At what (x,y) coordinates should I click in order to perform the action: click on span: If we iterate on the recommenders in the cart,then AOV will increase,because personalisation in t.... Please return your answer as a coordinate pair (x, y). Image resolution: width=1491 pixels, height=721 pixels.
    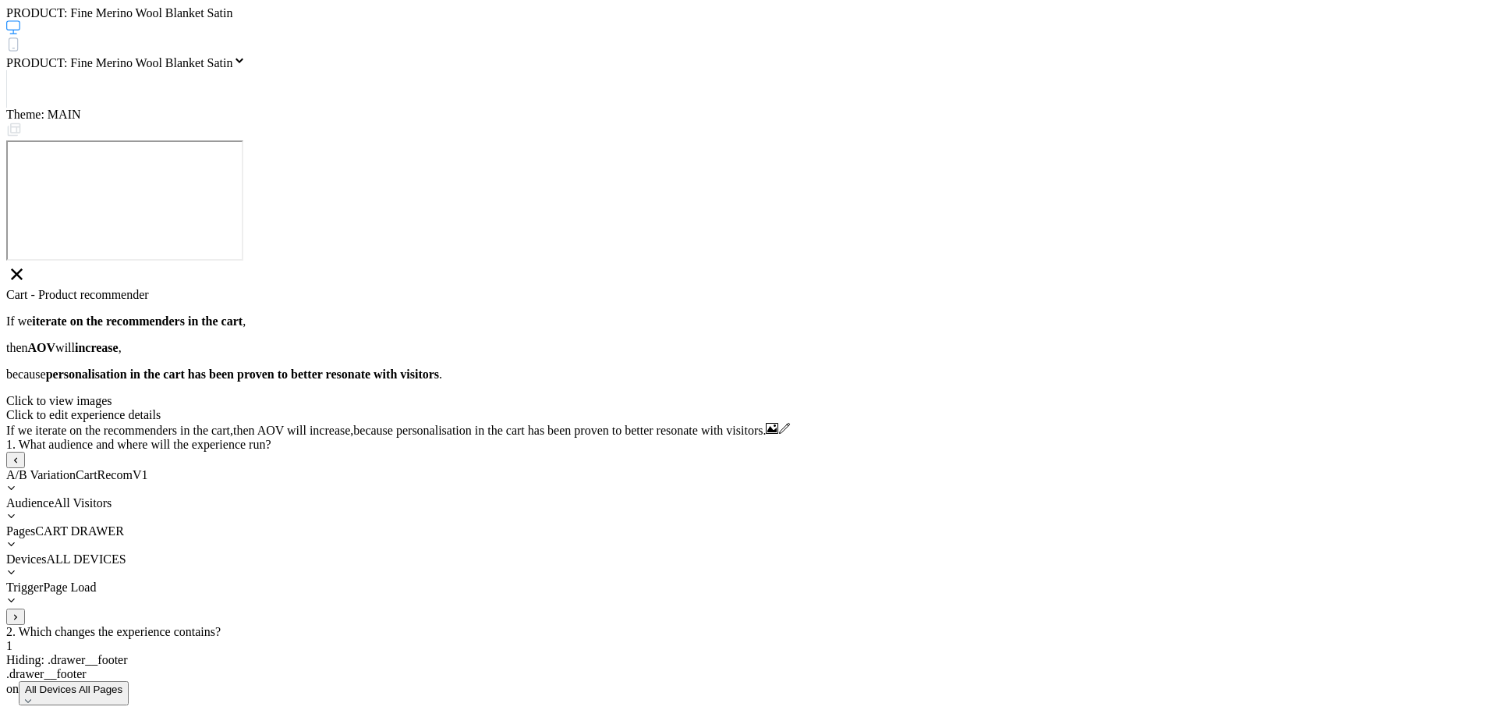
    Looking at the image, I should click on (386, 430).